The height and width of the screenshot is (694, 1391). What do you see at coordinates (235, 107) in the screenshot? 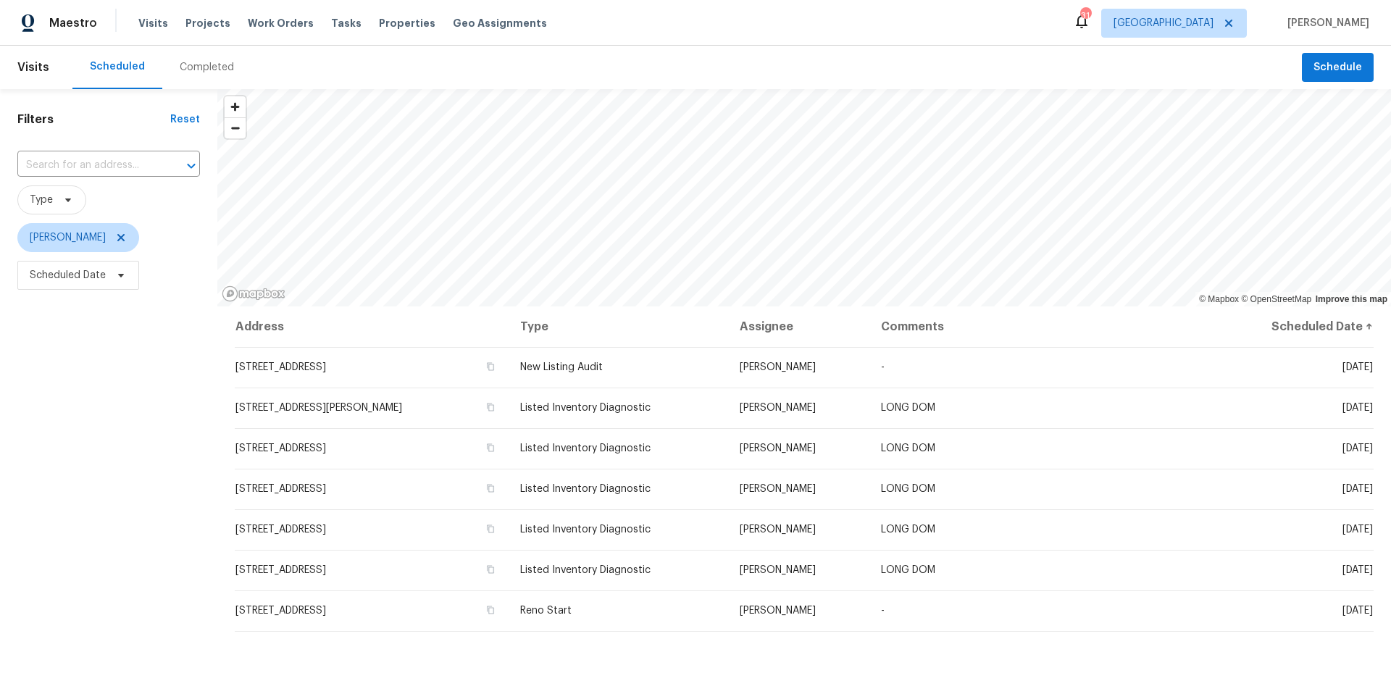
I see `button: Zoom in` at bounding box center [235, 107].